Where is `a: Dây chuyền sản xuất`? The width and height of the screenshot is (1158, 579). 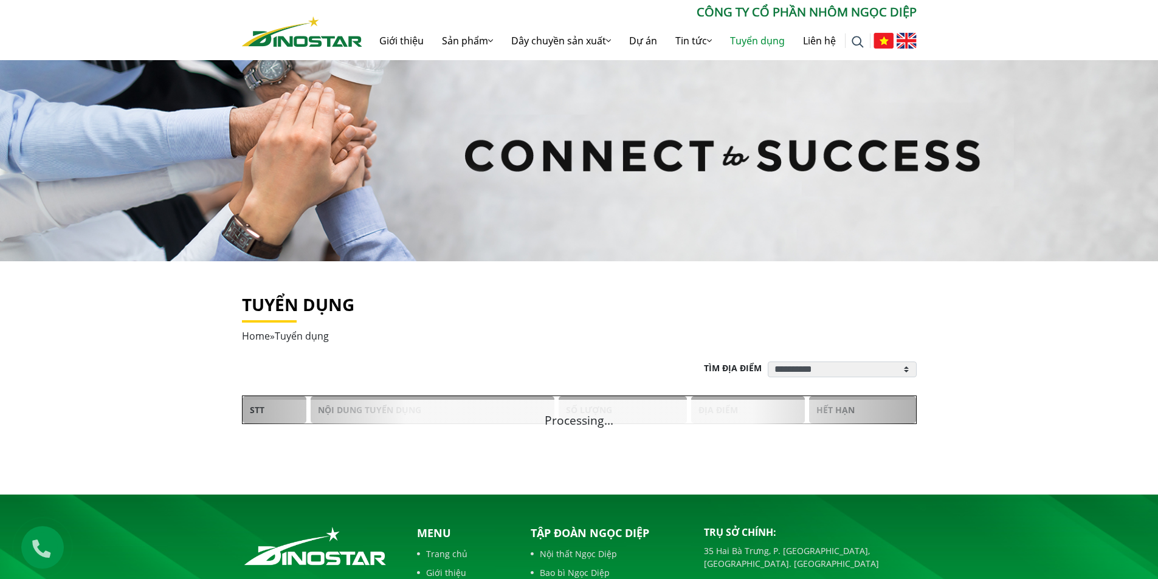
a: Dây chuyền sản xuất is located at coordinates (561, 41).